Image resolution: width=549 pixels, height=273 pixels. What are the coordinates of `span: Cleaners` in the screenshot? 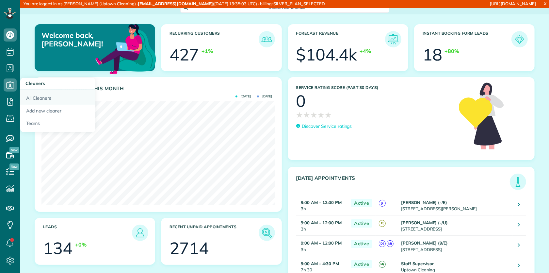 It's located at (35, 83).